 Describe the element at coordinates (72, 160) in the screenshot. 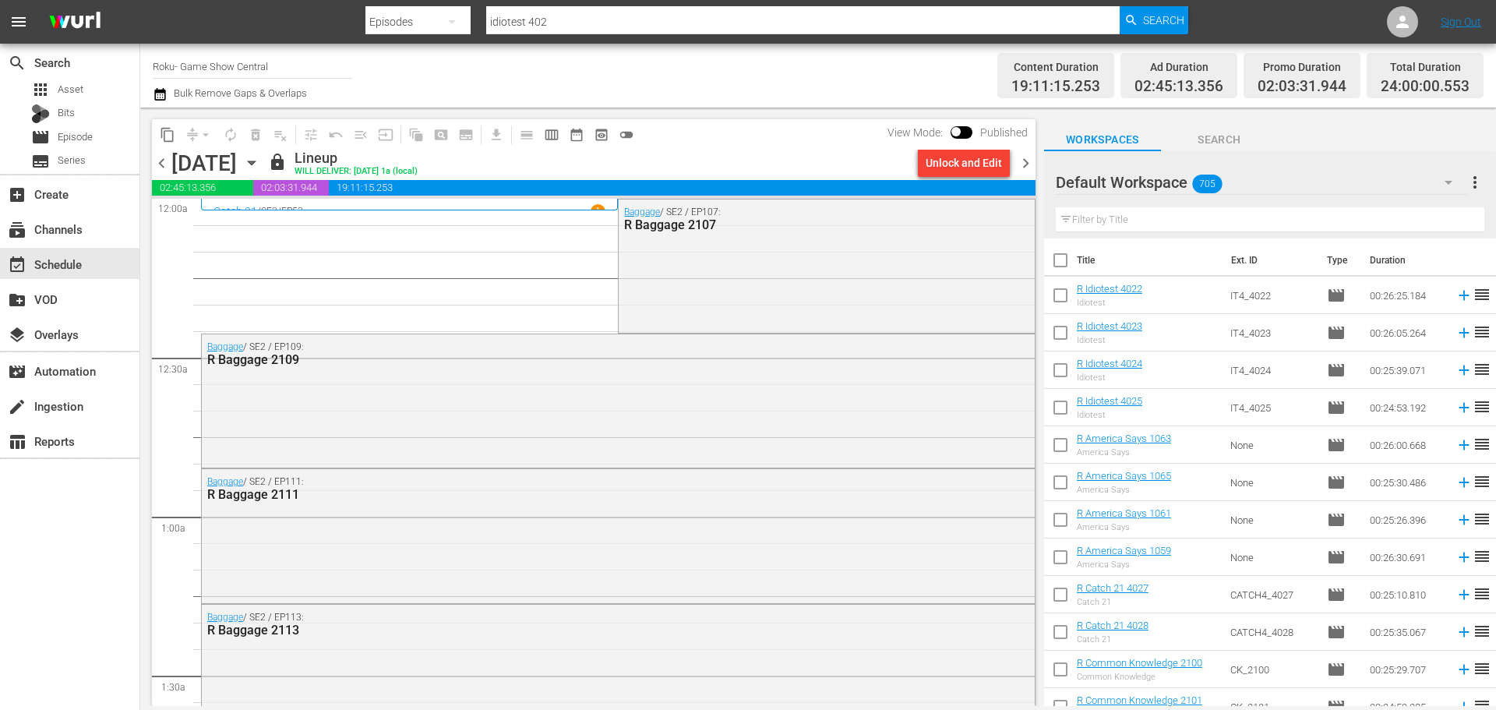

I see `span: Series` at that location.